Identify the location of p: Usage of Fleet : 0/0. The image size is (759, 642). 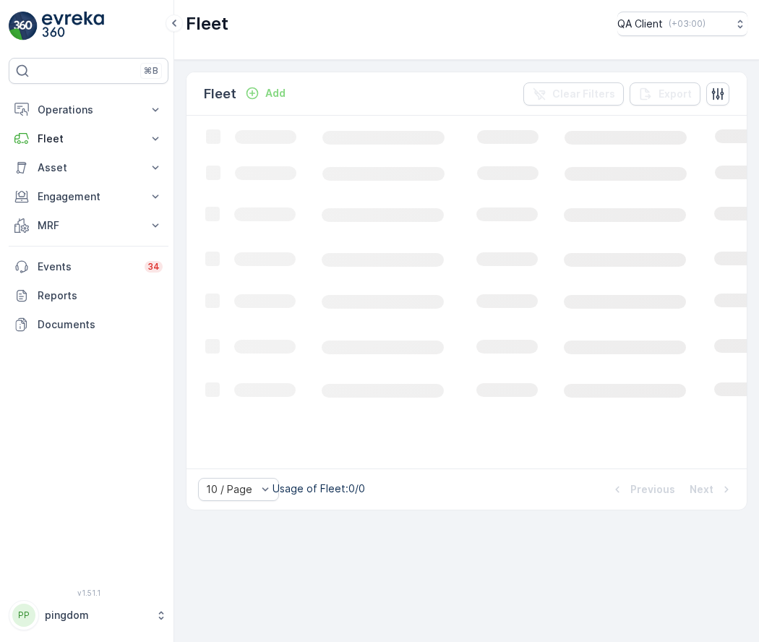
(319, 489).